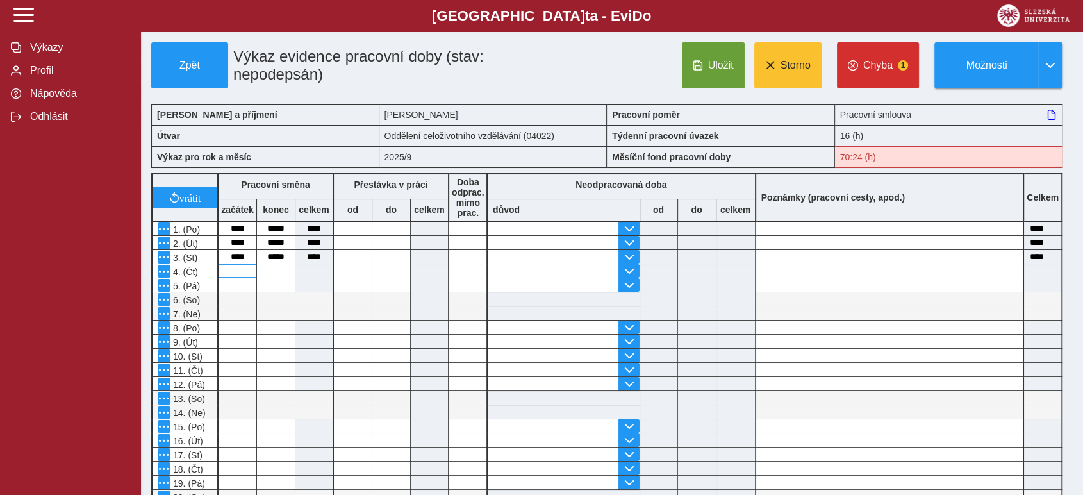  I want to click on b: Týdenní pracovní úvazek, so click(665, 136).